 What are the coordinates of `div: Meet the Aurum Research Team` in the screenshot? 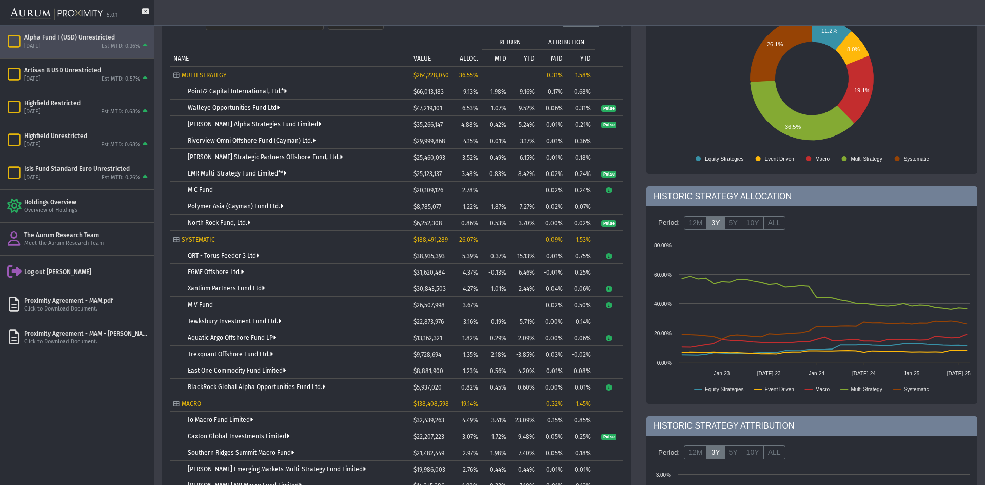 It's located at (87, 243).